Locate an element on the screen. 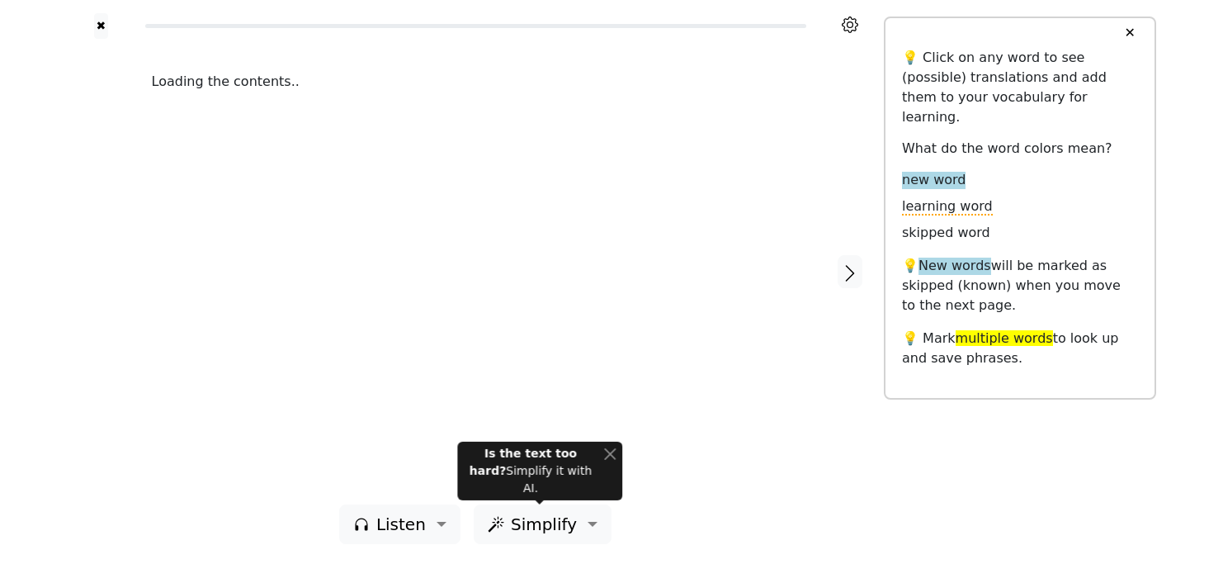 This screenshot has width=1223, height=564. span: Listen is located at coordinates (401, 524).